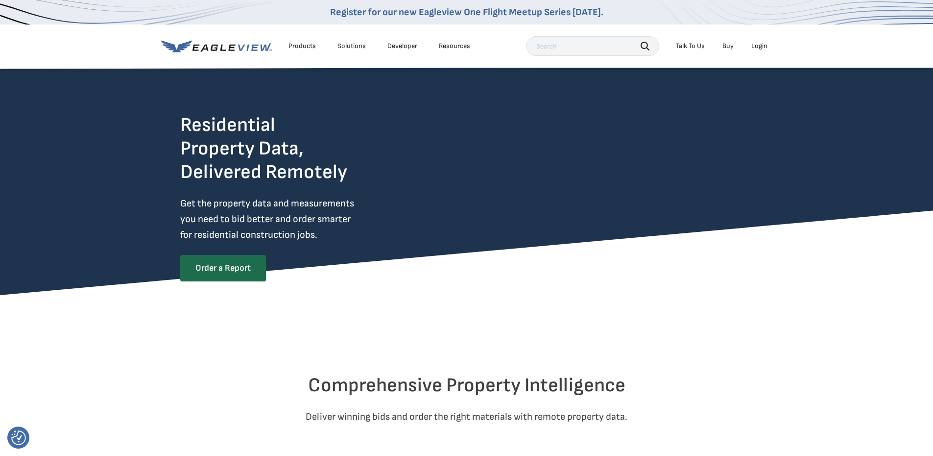  What do you see at coordinates (302, 46) in the screenshot?
I see `div: Products` at bounding box center [302, 46].